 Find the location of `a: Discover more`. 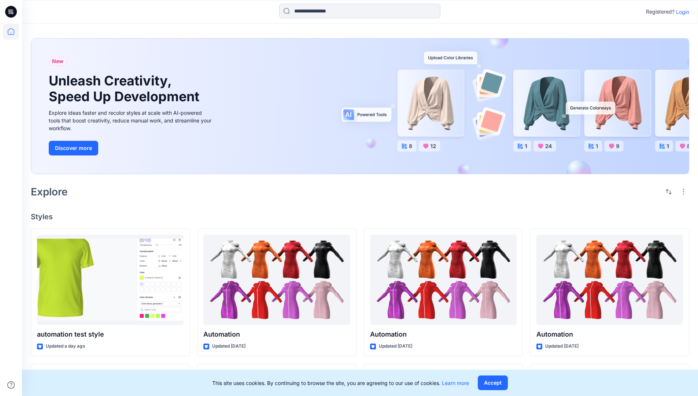

a: Discover more is located at coordinates (131, 148).